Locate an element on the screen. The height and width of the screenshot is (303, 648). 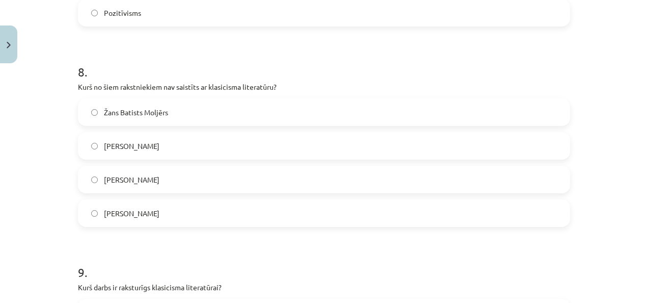
h1: 8 . is located at coordinates (324, 63).